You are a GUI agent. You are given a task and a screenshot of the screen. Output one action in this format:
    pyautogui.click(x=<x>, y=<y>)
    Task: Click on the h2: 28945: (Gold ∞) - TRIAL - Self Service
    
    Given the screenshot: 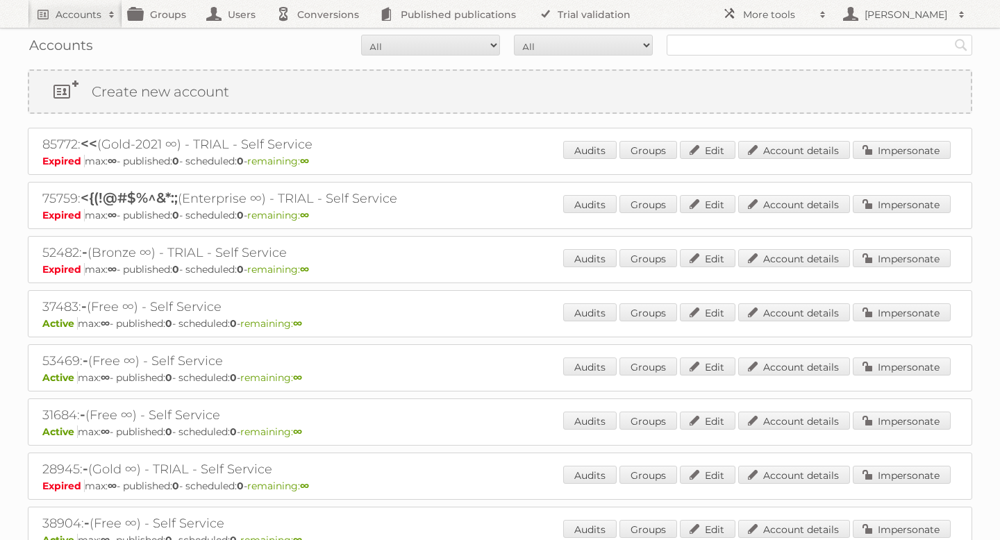 What is the action you would take?
    pyautogui.click(x=285, y=470)
    